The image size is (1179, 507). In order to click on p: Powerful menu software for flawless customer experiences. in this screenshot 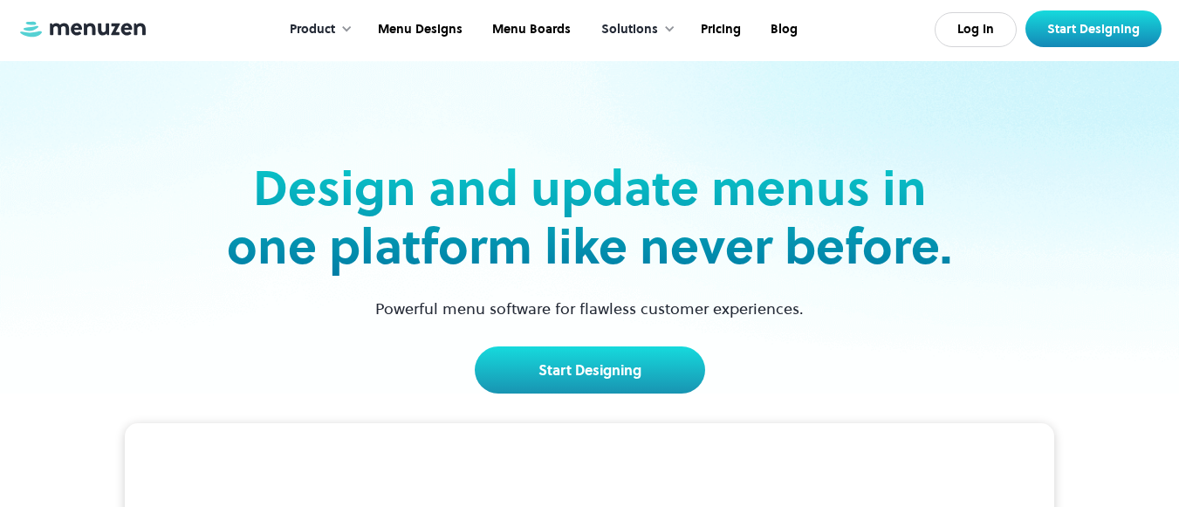, I will do `click(589, 308)`.